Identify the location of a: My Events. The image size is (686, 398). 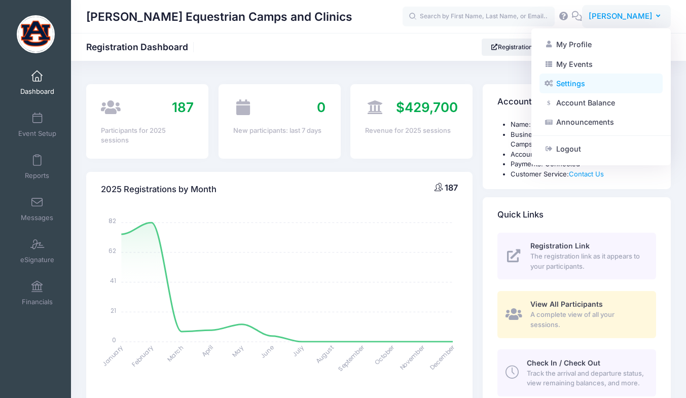
(601, 64).